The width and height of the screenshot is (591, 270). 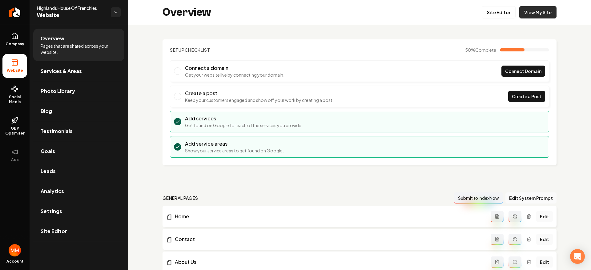 I want to click on button: Submit to IndexNow, so click(x=479, y=198).